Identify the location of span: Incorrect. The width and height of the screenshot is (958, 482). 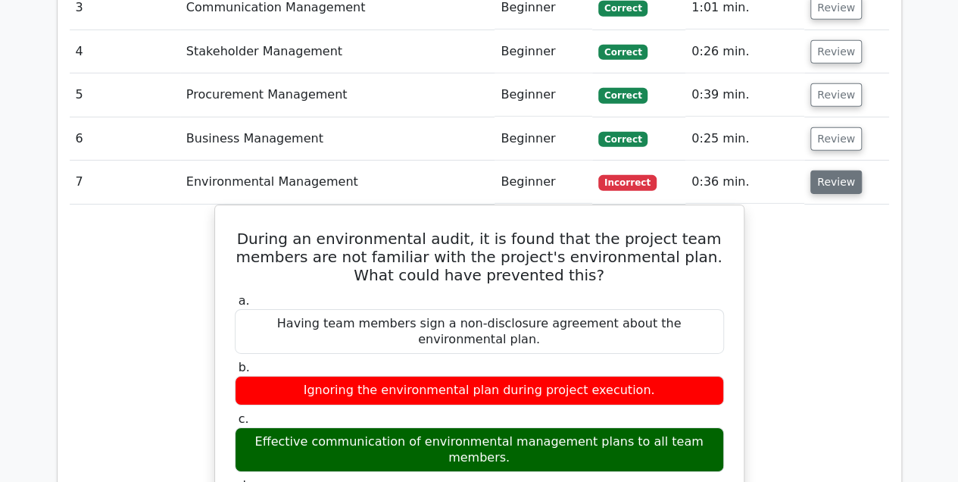
(627, 183).